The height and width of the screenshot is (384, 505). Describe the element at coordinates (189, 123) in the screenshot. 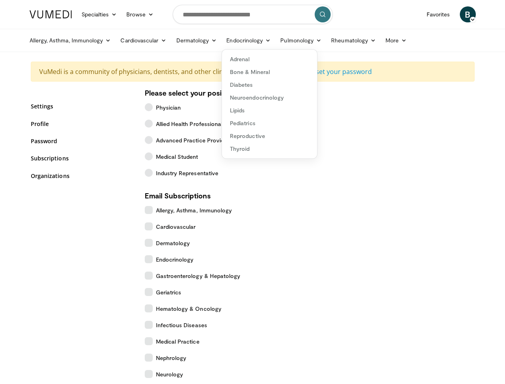

I see `span: Allied Health Professional` at that location.